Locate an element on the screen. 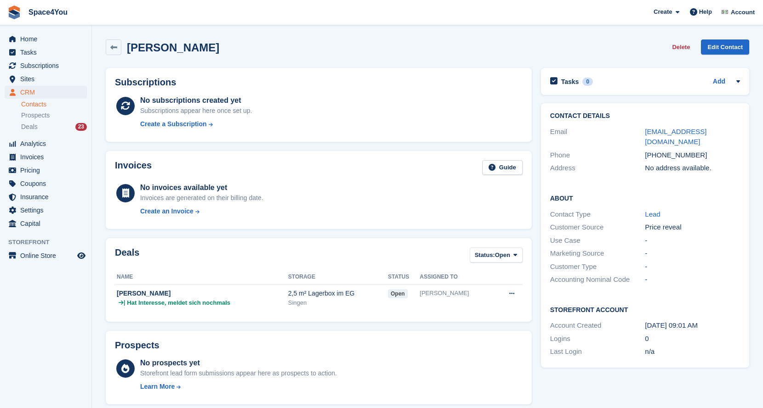 The width and height of the screenshot is (763, 408). div: Logins is located at coordinates (597, 339).